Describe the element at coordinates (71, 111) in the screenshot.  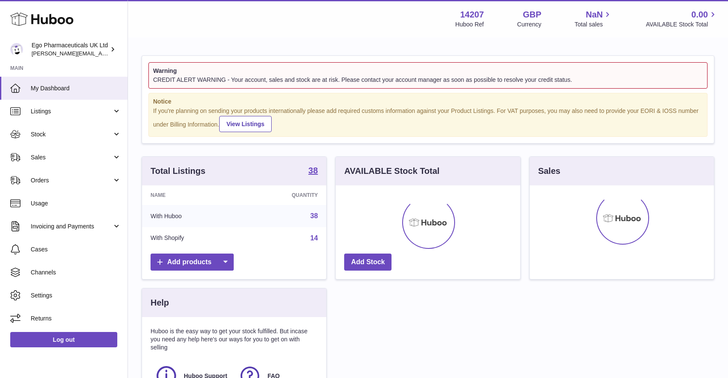
I see `span: Listings` at that location.